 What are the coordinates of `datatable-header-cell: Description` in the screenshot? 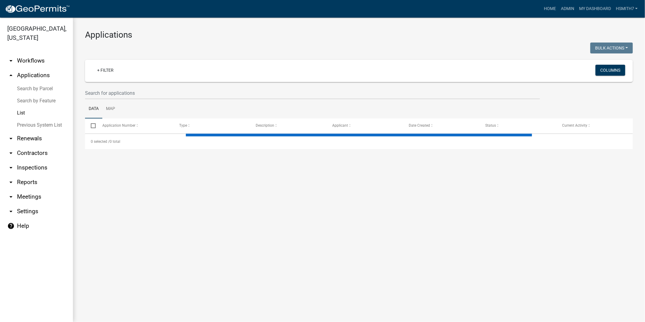 It's located at (288, 126).